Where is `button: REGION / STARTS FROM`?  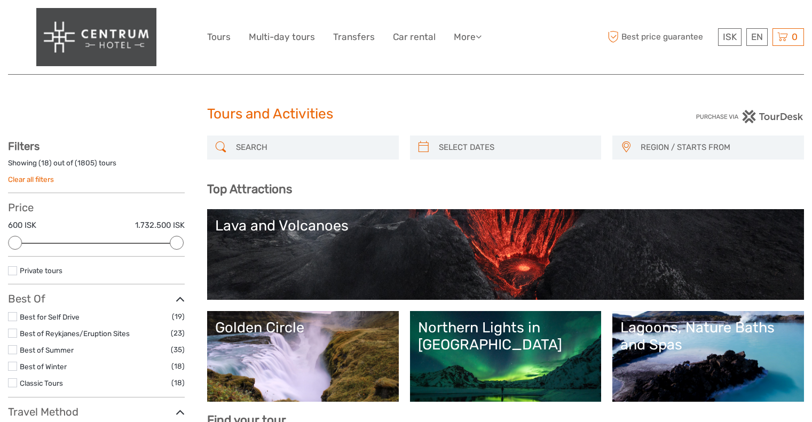
button: REGION / STARTS FROM is located at coordinates (717, 147).